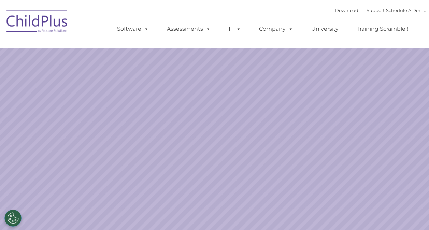 The height and width of the screenshot is (230, 429). What do you see at coordinates (382, 29) in the screenshot?
I see `a: Training Scramble!!` at bounding box center [382, 29].